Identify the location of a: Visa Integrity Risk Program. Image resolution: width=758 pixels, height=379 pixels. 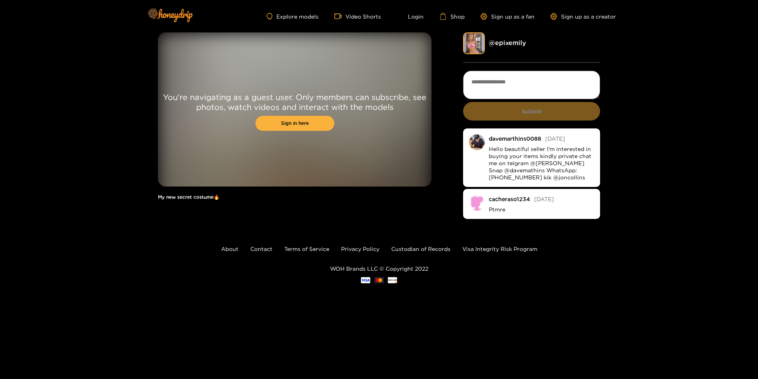
(500, 248).